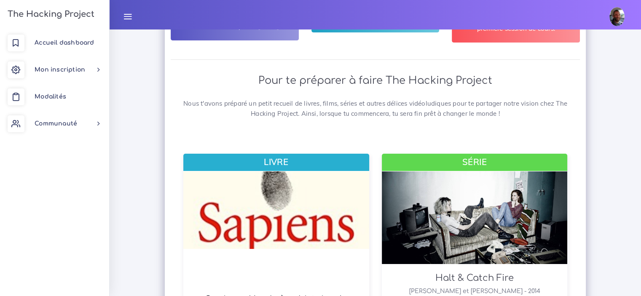 This screenshot has width=641, height=296. What do you see at coordinates (276, 162) in the screenshot?
I see `div: Livre` at bounding box center [276, 162].